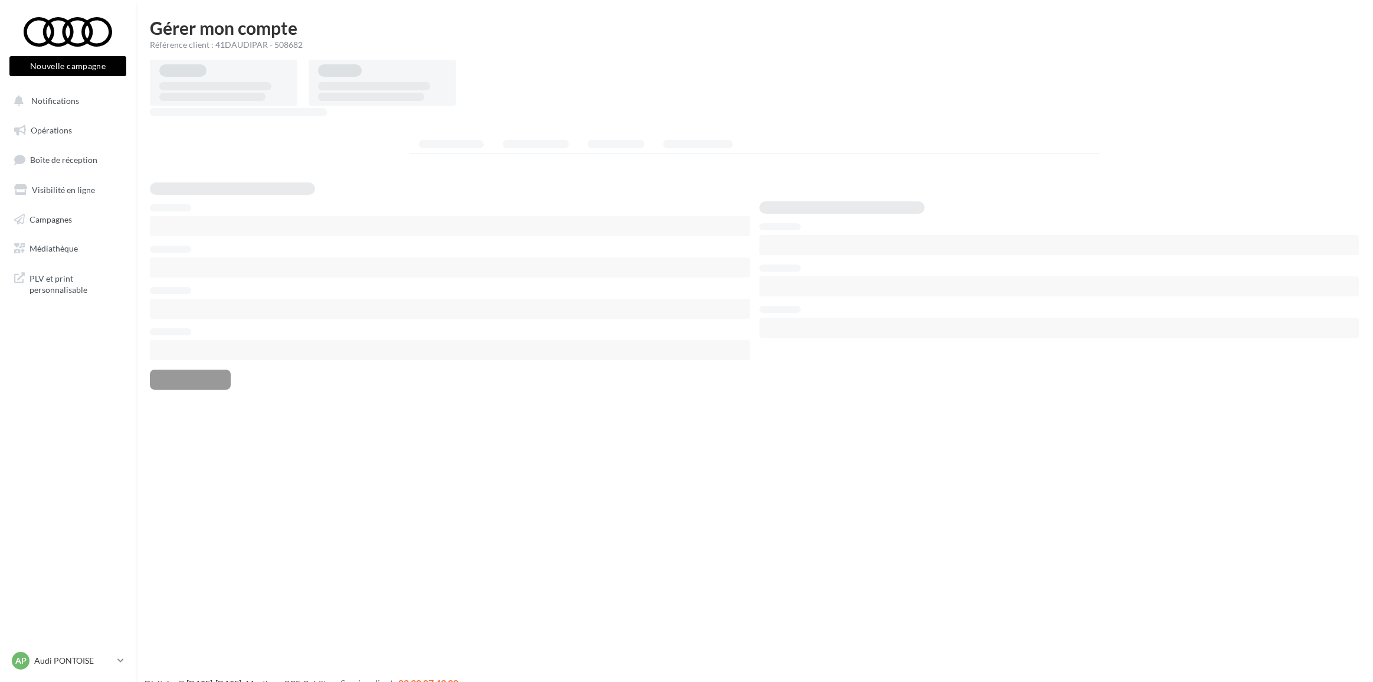 The width and height of the screenshot is (1373, 682). I want to click on span: Visibilité en ligne, so click(63, 189).